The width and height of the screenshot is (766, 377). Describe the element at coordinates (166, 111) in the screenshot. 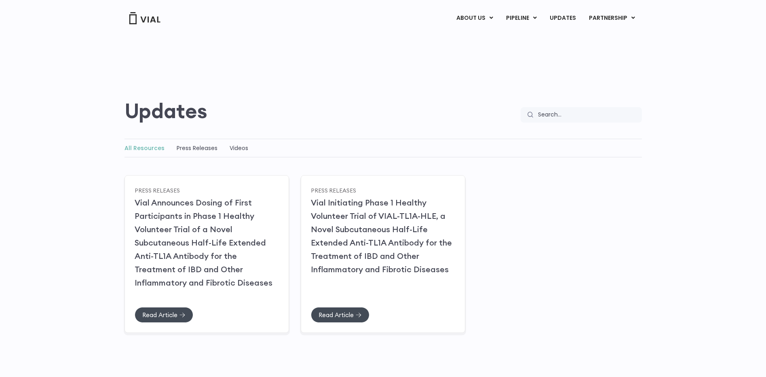

I see `h2: Updates` at that location.